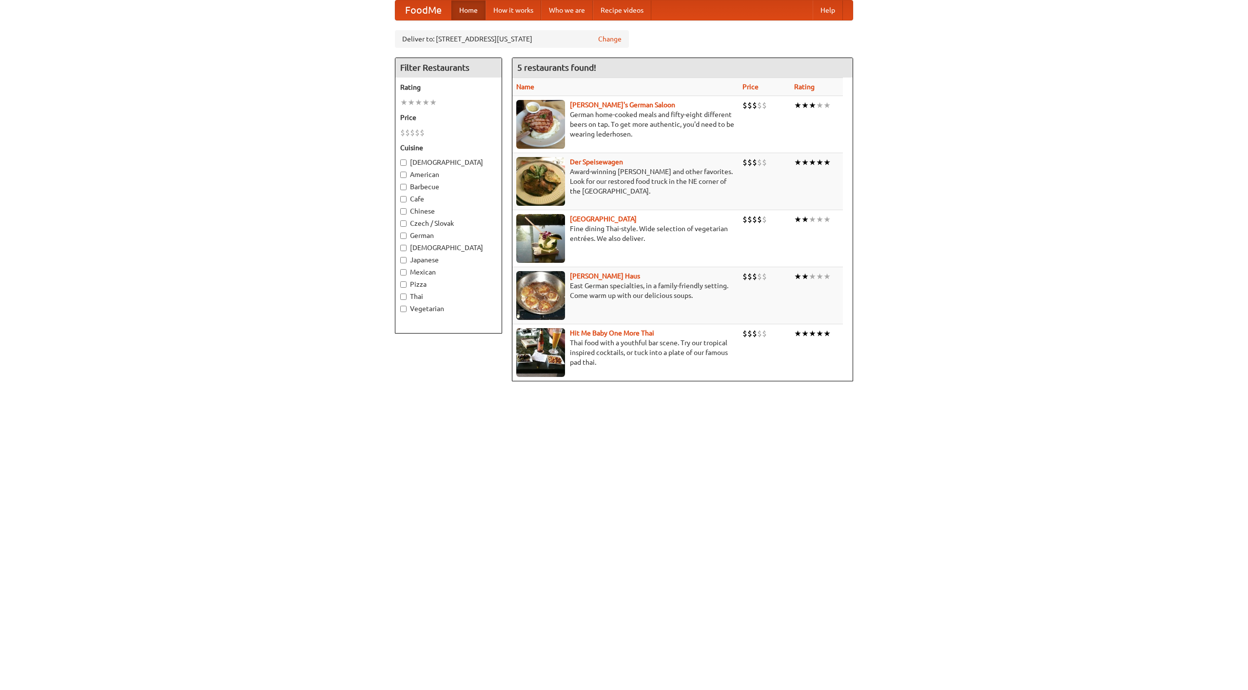 The width and height of the screenshot is (1248, 690). I want to click on p: East German specialties, in a family-friendly setting. Come warm up with our delicious soups., so click(625, 290).